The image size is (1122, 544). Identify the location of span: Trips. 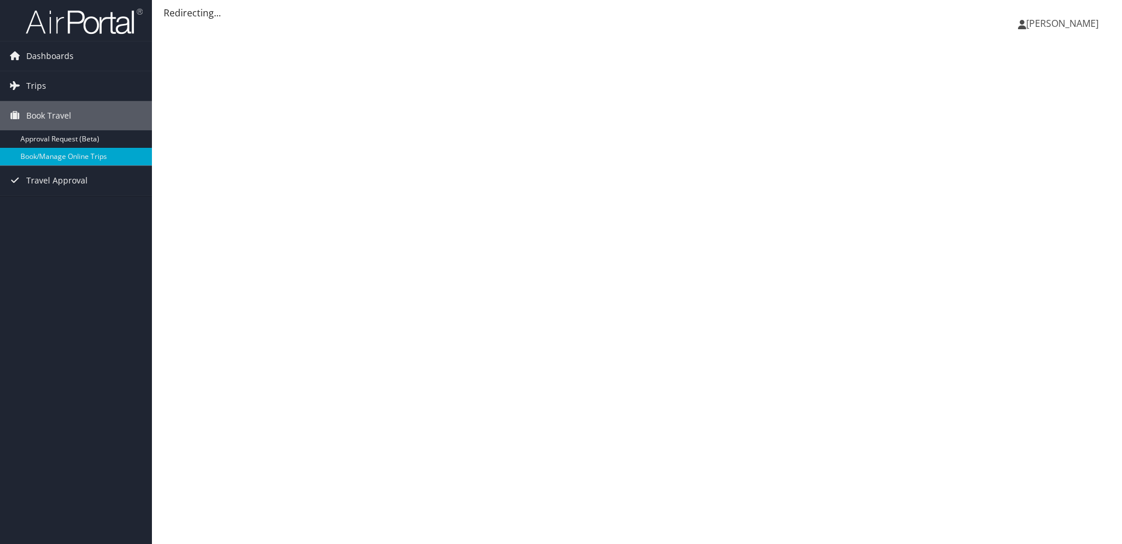
(36, 86).